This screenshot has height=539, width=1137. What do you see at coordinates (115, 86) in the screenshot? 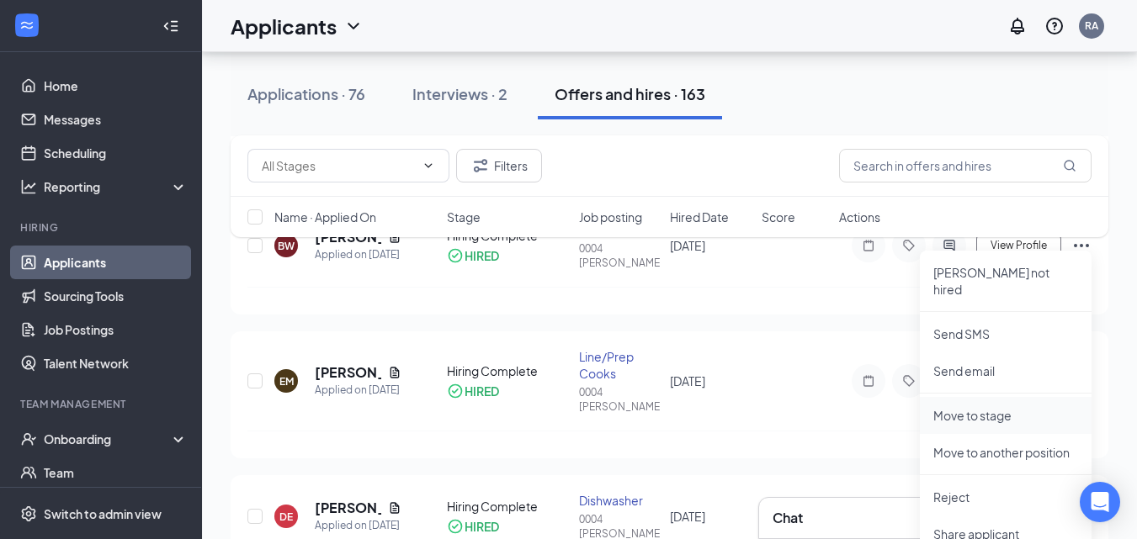
I see `a: Home` at bounding box center [115, 86].